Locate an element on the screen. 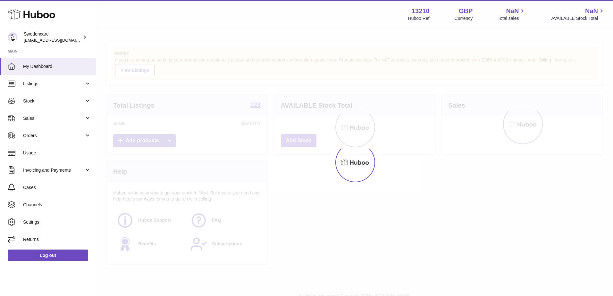 This screenshot has height=296, width=613. a: NaN AVAILABLE Stock Total is located at coordinates (578, 14).